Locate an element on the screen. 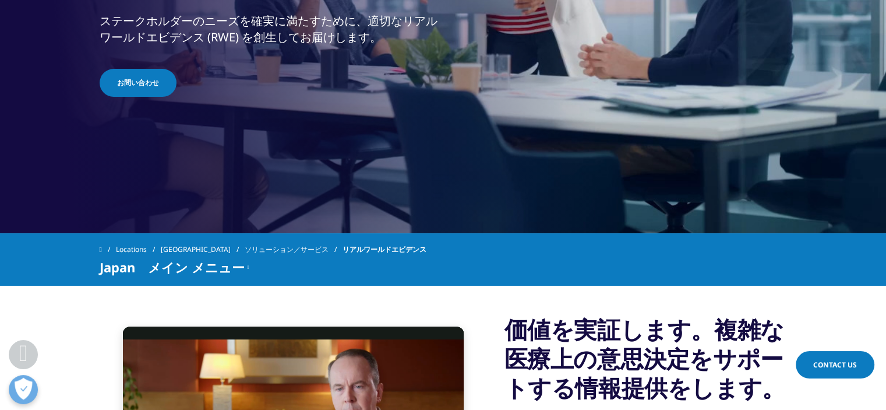  h3: 価値を実証します。複雑な医療上の意思決定をサポートする情報提供をします。 is located at coordinates (645, 358).